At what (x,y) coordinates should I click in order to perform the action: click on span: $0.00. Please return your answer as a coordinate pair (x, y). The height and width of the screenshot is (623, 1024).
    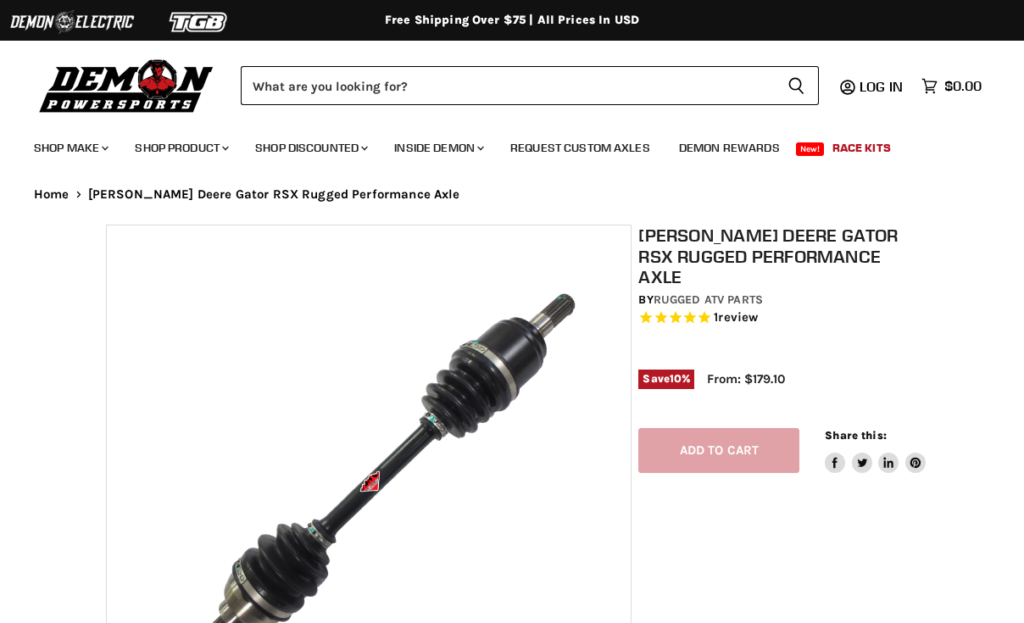
    Looking at the image, I should click on (963, 86).